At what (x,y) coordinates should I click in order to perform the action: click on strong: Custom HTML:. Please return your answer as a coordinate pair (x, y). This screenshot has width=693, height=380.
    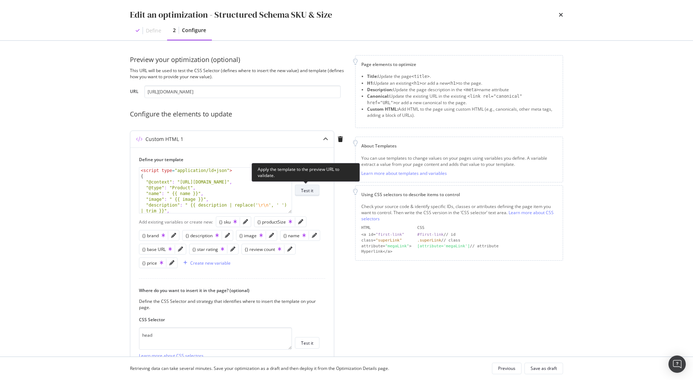
    Looking at the image, I should click on (382, 109).